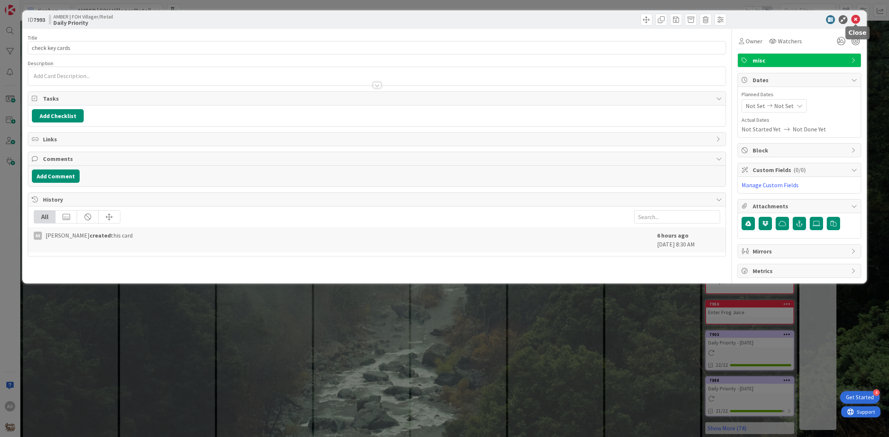 This screenshot has width=889, height=437. What do you see at coordinates (38, 236) in the screenshot?
I see `div: AS` at bounding box center [38, 236].